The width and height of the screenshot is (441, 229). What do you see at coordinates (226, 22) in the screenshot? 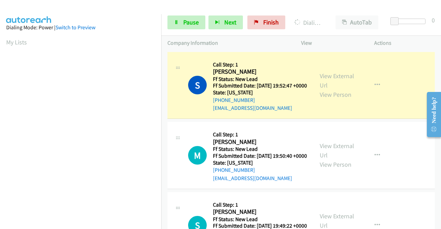
I see `button: Next` at bounding box center [226, 22].